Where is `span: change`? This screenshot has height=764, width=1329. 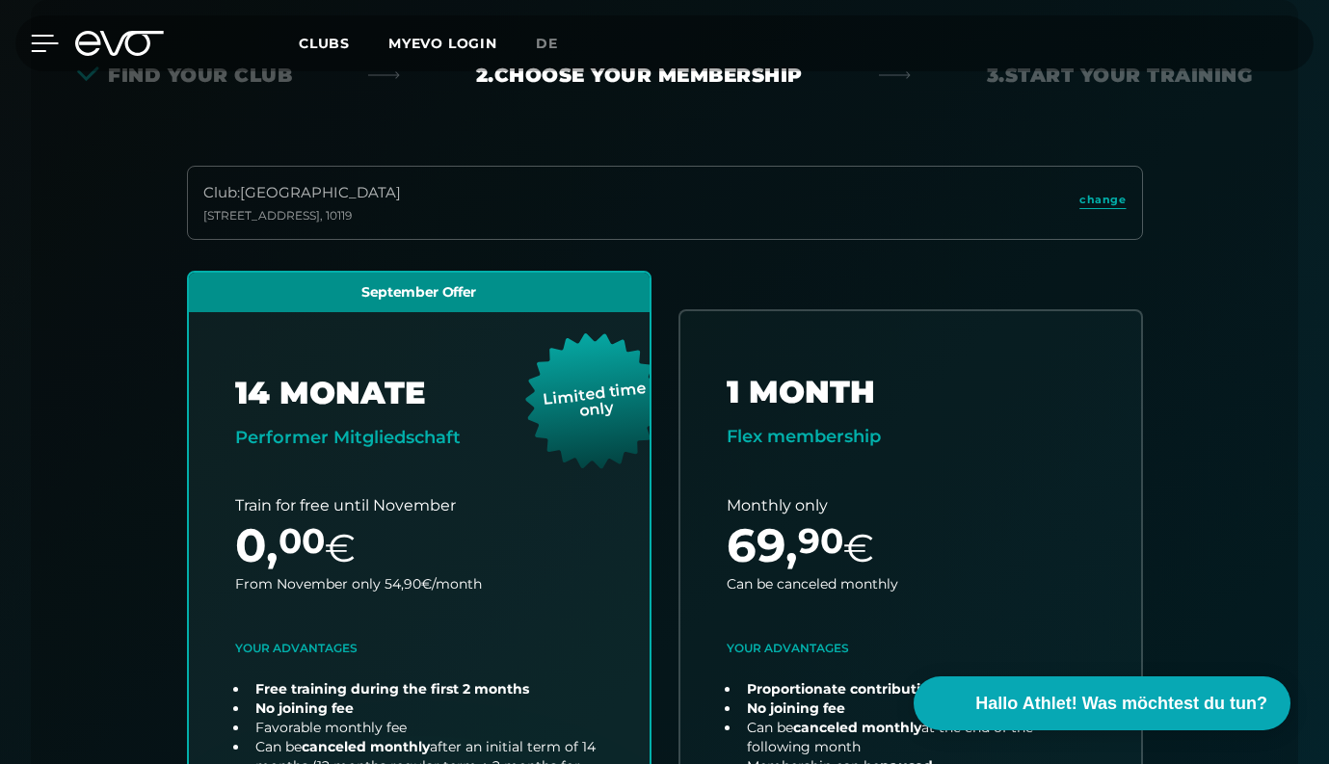 span: change is located at coordinates (1102, 199).